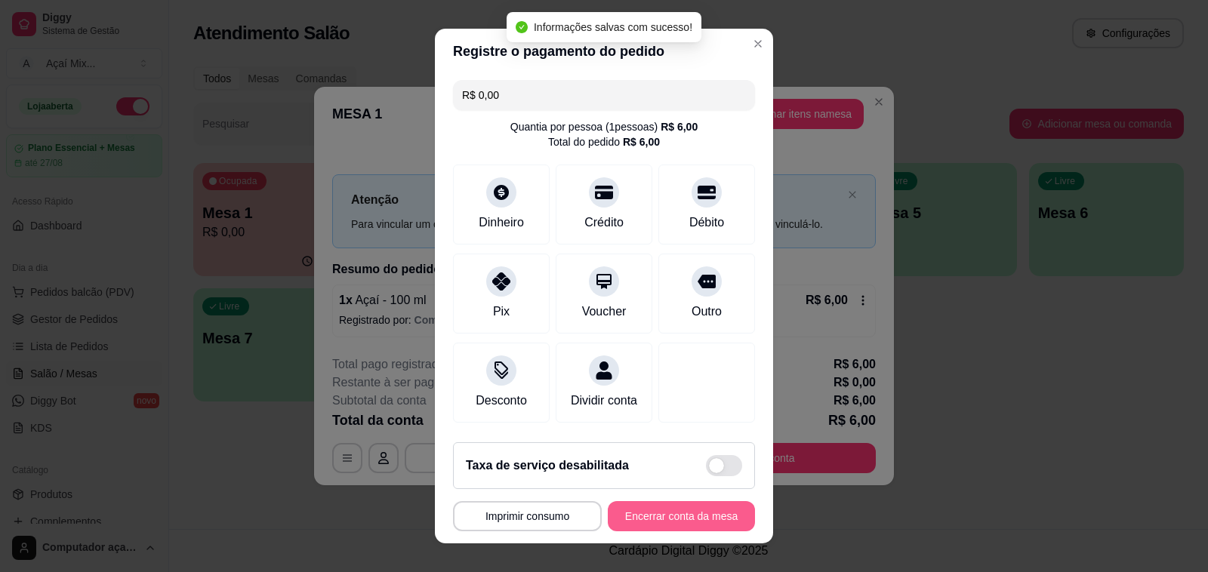  I want to click on div: Quantia por pessoa ( 1 pessoas), so click(604, 127).